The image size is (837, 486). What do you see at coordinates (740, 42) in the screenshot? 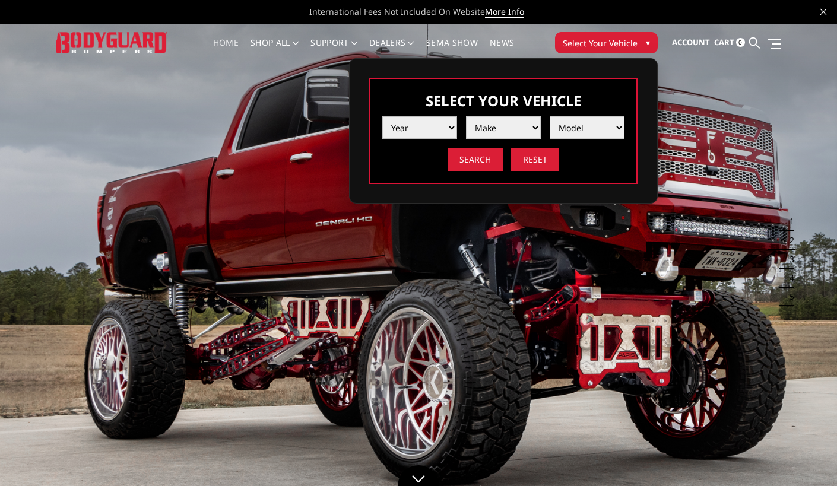
I see `span: 0` at bounding box center [740, 42].